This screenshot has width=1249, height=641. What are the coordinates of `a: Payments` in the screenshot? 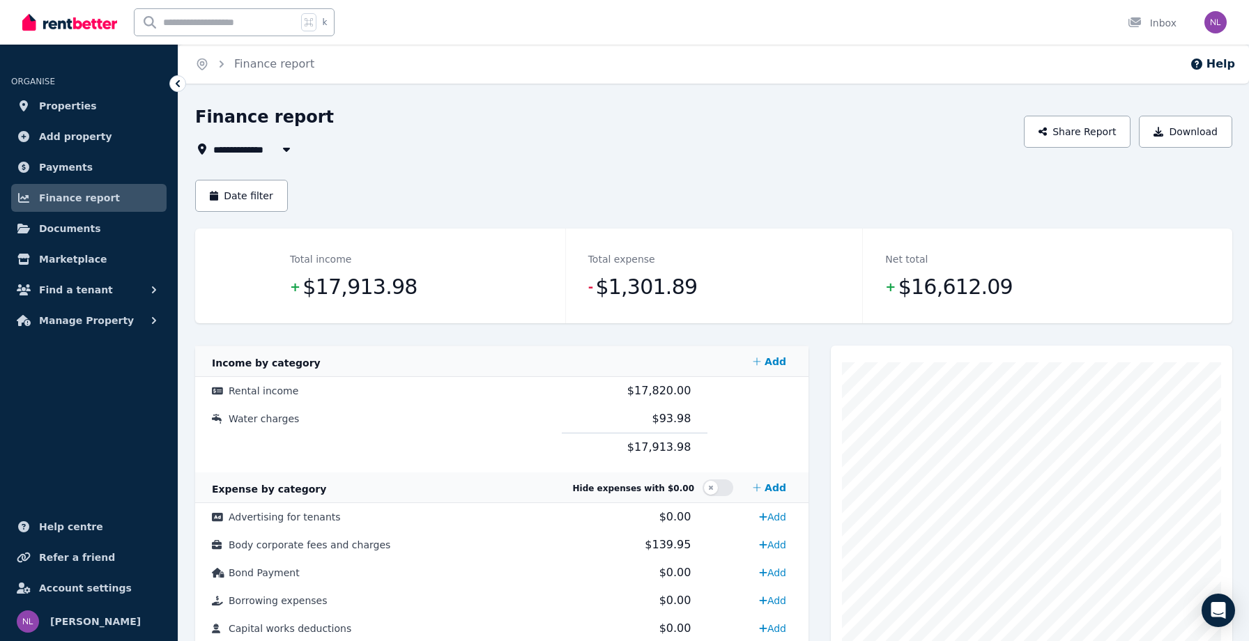 It's located at (88, 167).